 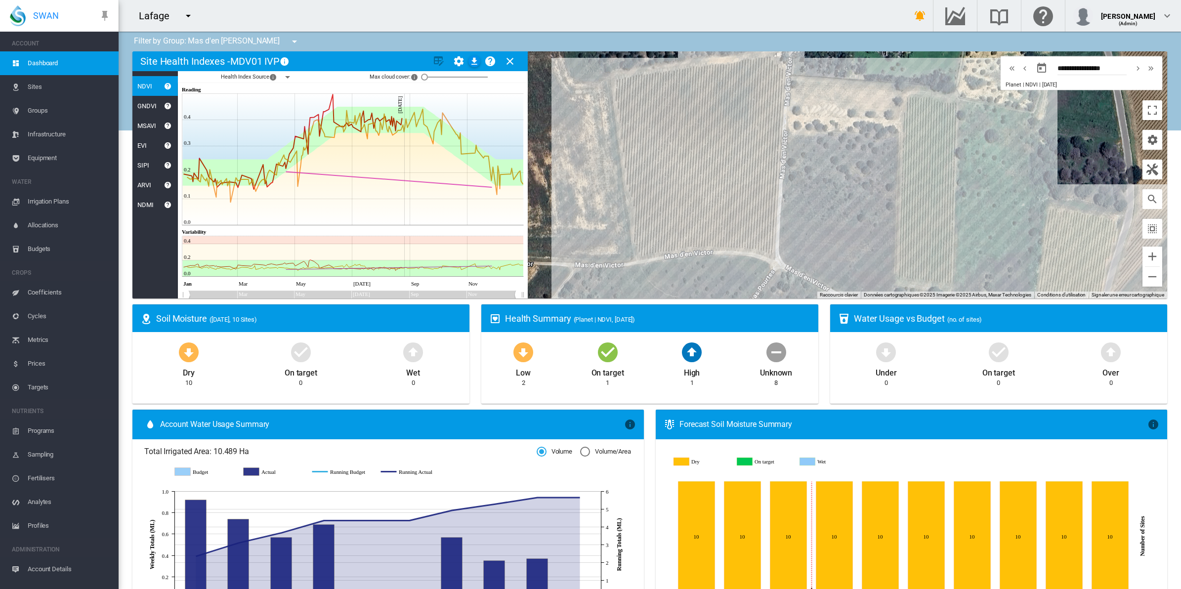 What do you see at coordinates (537, 498) in the screenshot?
I see `circle: Running Actual Aug 18 5.65` at bounding box center [537, 498].